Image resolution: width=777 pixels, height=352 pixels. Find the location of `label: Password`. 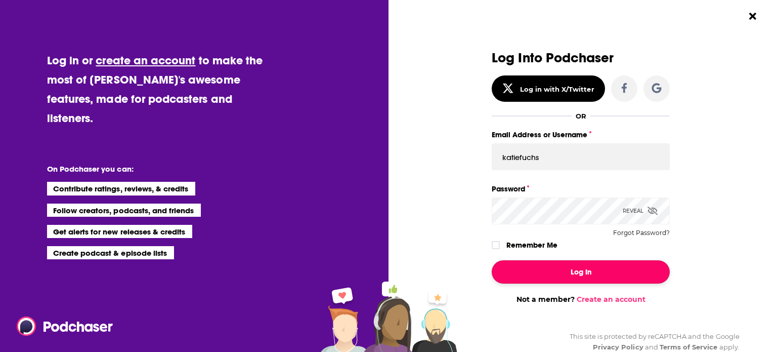

label: Password is located at coordinates (581, 189).